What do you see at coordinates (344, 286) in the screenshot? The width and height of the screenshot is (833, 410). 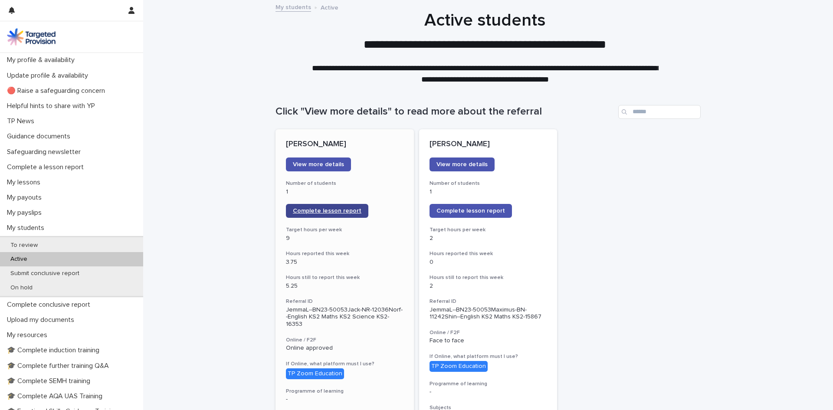 I see `p: 5.25` at bounding box center [344, 286].